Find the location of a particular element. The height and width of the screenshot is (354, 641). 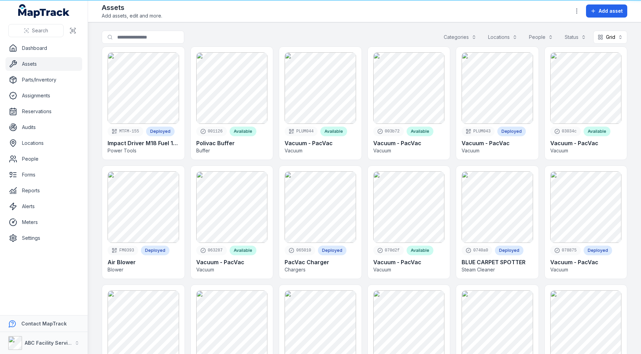

a: Locations is located at coordinates (44, 143).